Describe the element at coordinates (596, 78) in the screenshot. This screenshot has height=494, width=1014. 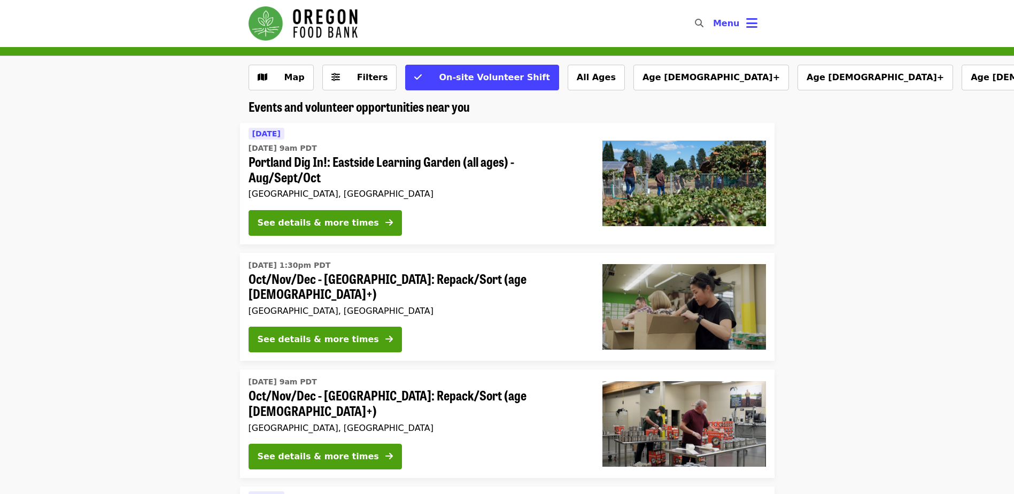
I see `button: All Ages` at that location.